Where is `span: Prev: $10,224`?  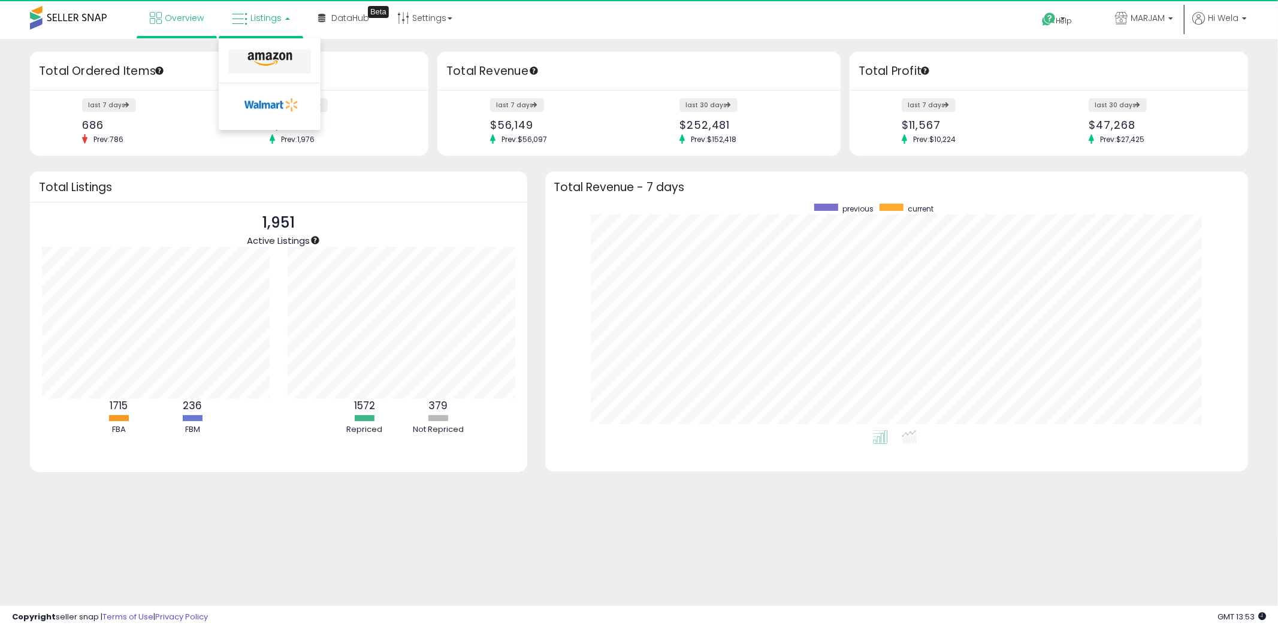
span: Prev: $10,224 is located at coordinates (934, 139).